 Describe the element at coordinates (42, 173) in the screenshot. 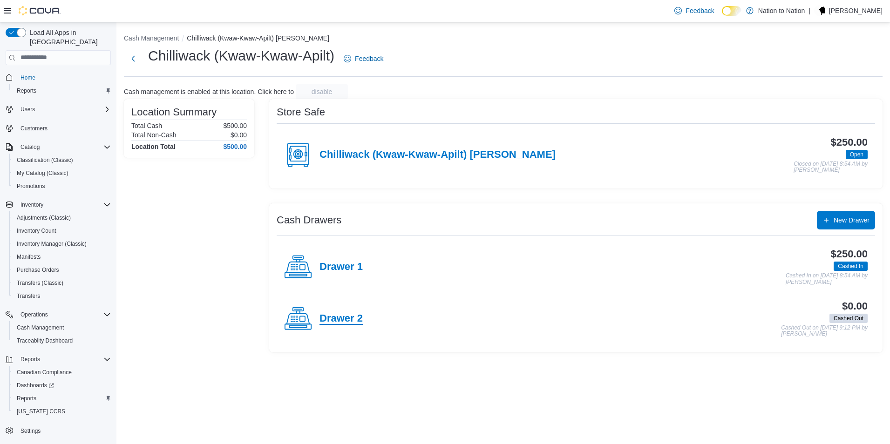

I see `a: My Catalog (Classic)` at that location.